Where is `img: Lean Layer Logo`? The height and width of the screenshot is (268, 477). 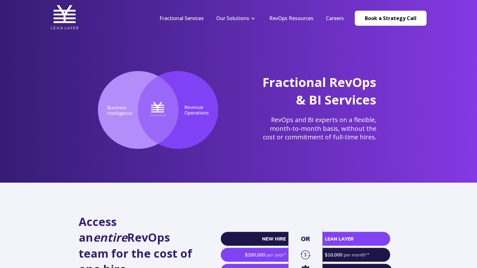 img: Lean Layer Logo is located at coordinates (65, 17).